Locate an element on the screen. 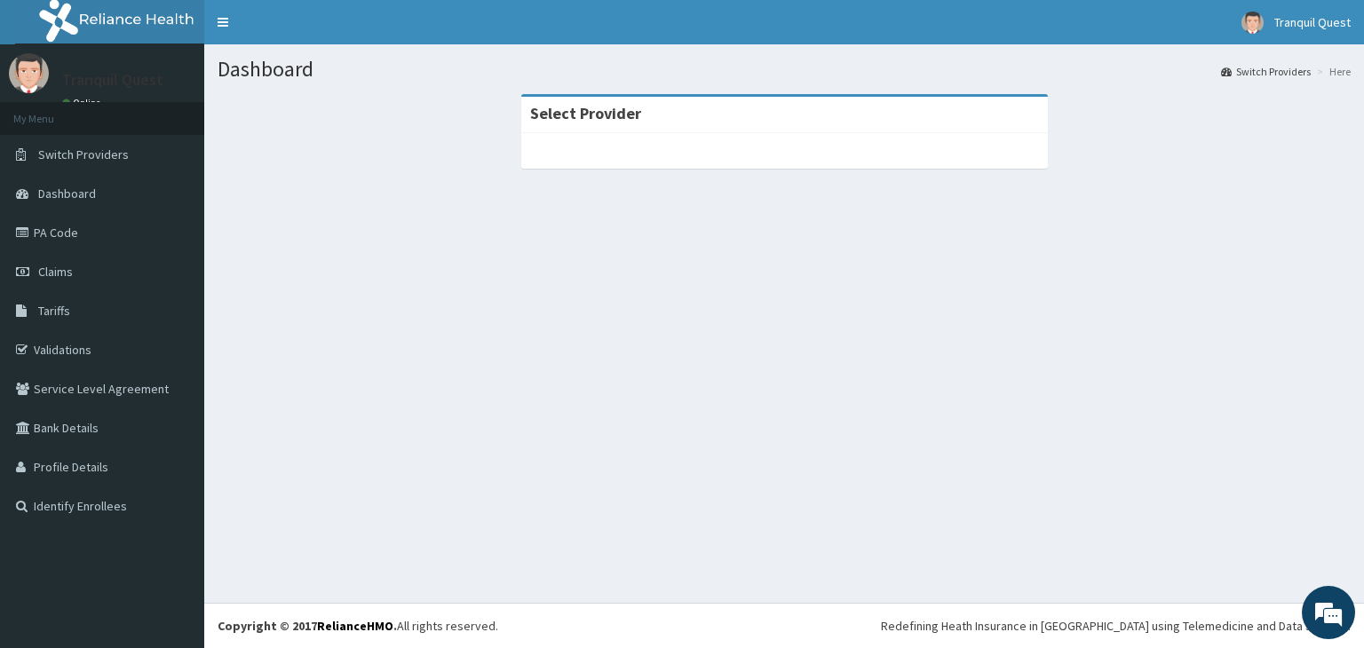  p: Tranquil Quest is located at coordinates (113, 80).